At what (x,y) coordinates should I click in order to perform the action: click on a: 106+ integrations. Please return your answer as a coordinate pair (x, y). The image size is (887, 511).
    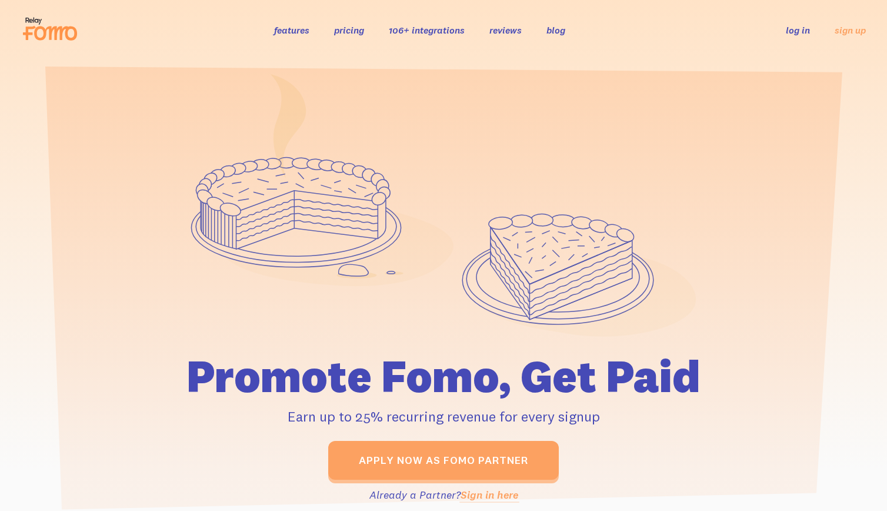
    Looking at the image, I should click on (427, 30).